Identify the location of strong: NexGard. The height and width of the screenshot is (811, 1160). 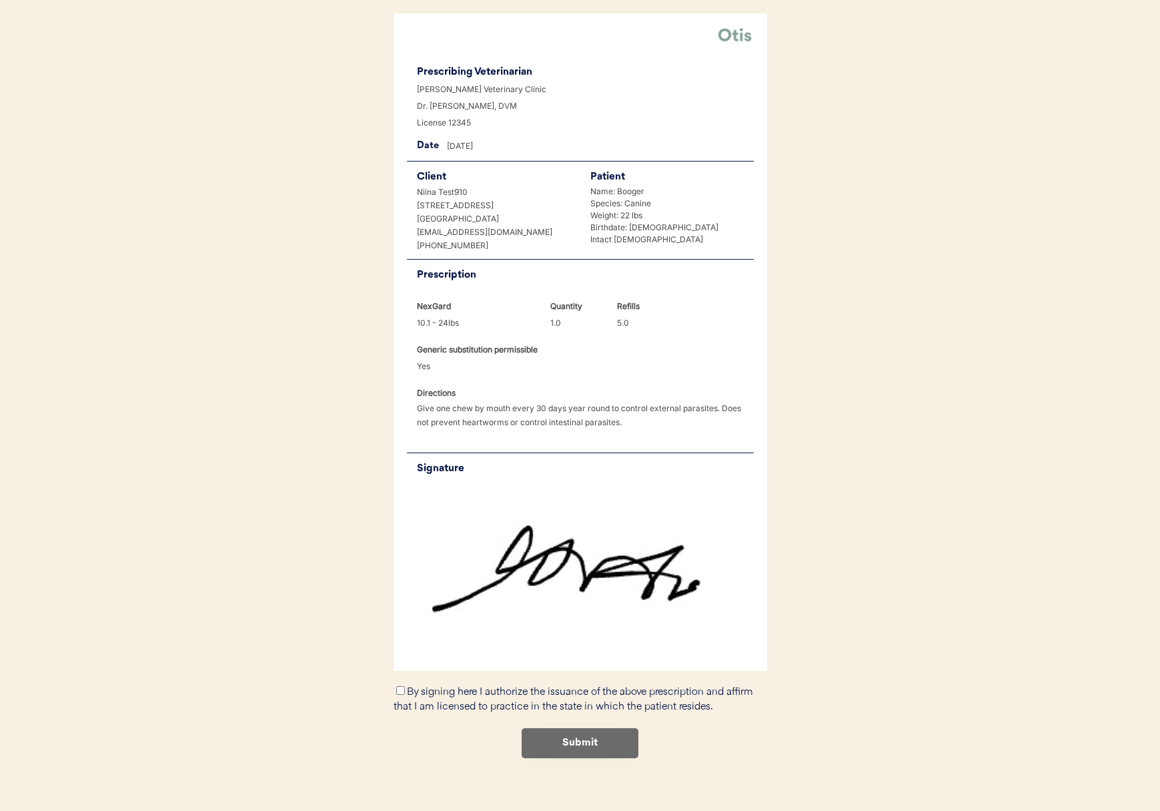
(434, 306).